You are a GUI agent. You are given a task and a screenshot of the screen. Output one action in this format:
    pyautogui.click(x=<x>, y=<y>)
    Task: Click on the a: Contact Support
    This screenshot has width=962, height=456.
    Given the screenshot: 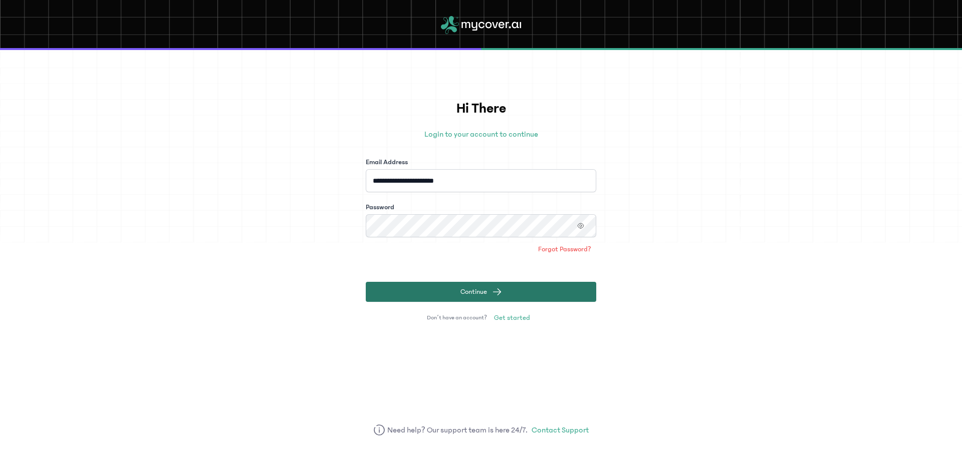 What is the action you would take?
    pyautogui.click(x=560, y=430)
    